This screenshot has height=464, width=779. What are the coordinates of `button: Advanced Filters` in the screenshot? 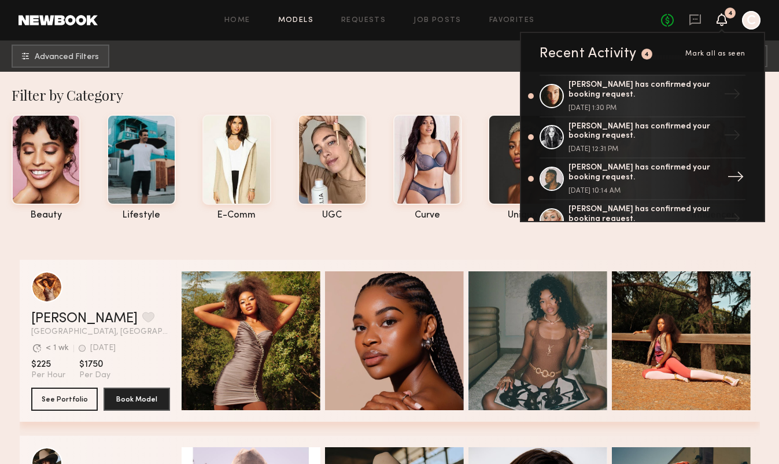 It's located at (60, 56).